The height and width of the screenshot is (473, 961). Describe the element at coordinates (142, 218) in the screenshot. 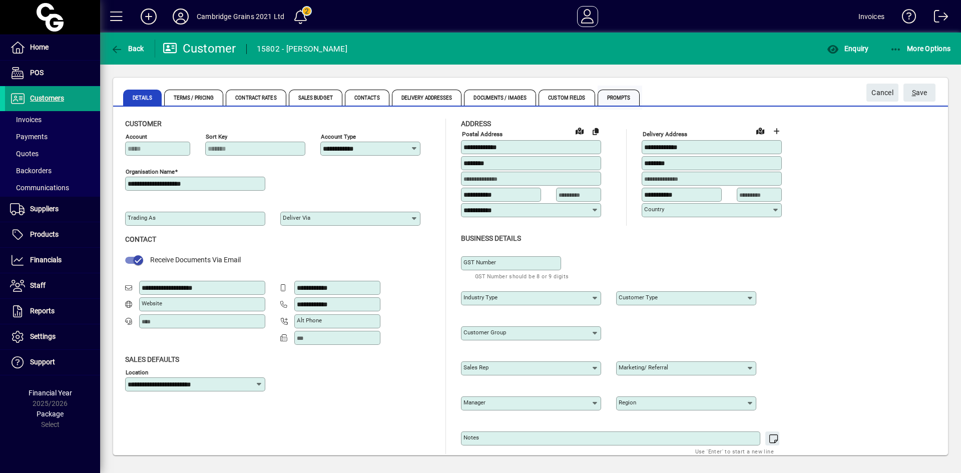

I see `mat-label: Trading as` at that location.